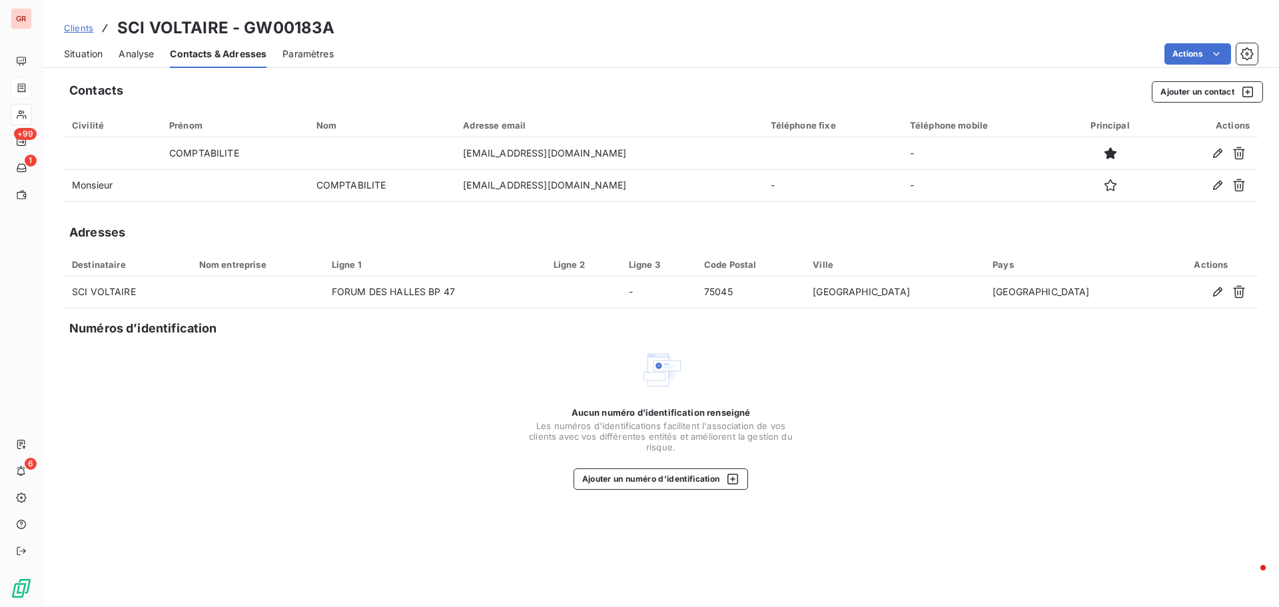 The image size is (1279, 607). I want to click on button: Ajouter un numéro d’identification, so click(661, 479).